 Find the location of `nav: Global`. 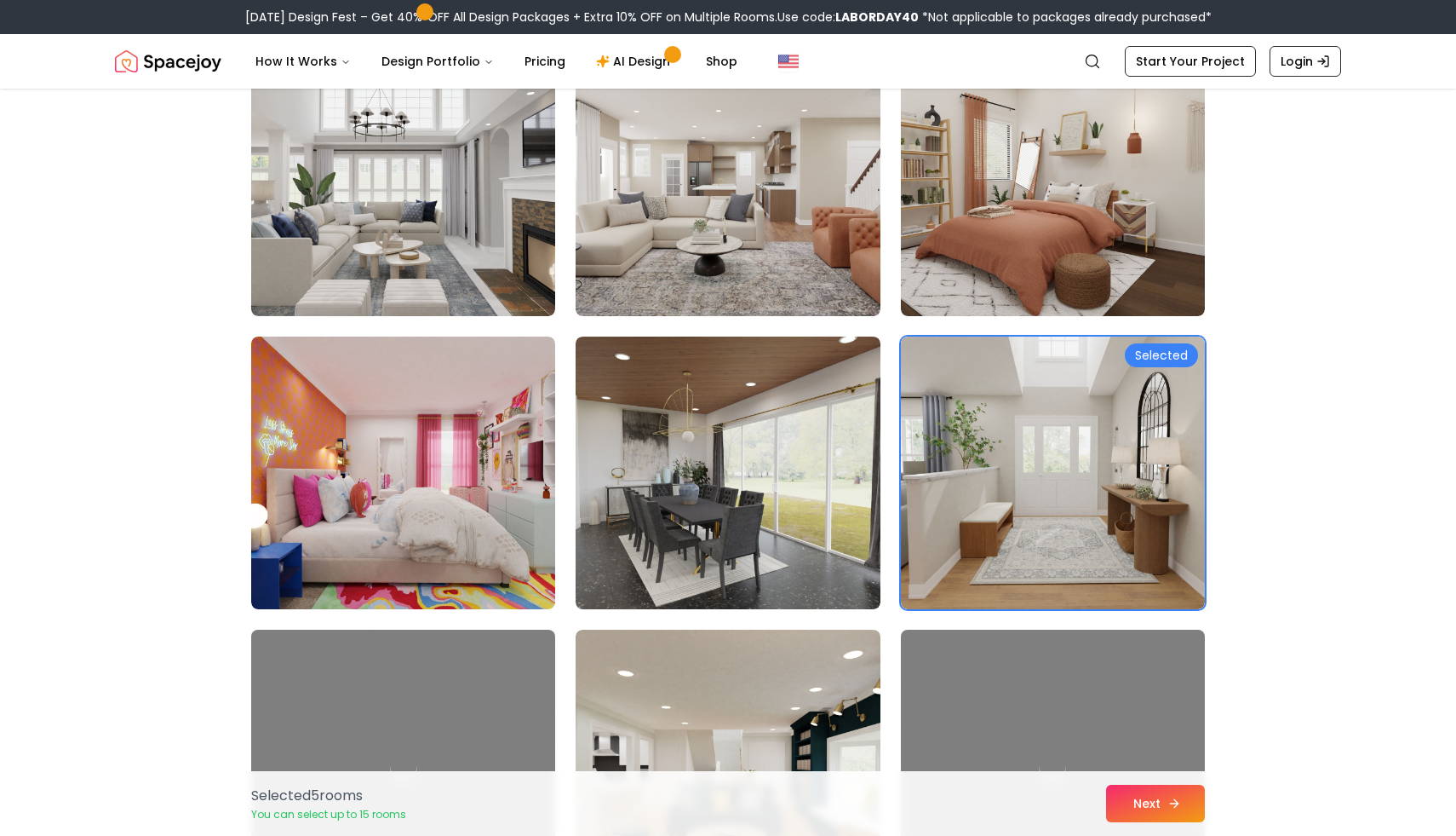

nav: Global is located at coordinates (728, 61).